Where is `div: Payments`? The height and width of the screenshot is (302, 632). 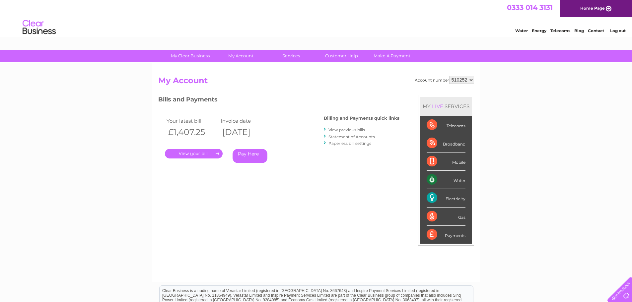
div: Payments is located at coordinates (446, 235).